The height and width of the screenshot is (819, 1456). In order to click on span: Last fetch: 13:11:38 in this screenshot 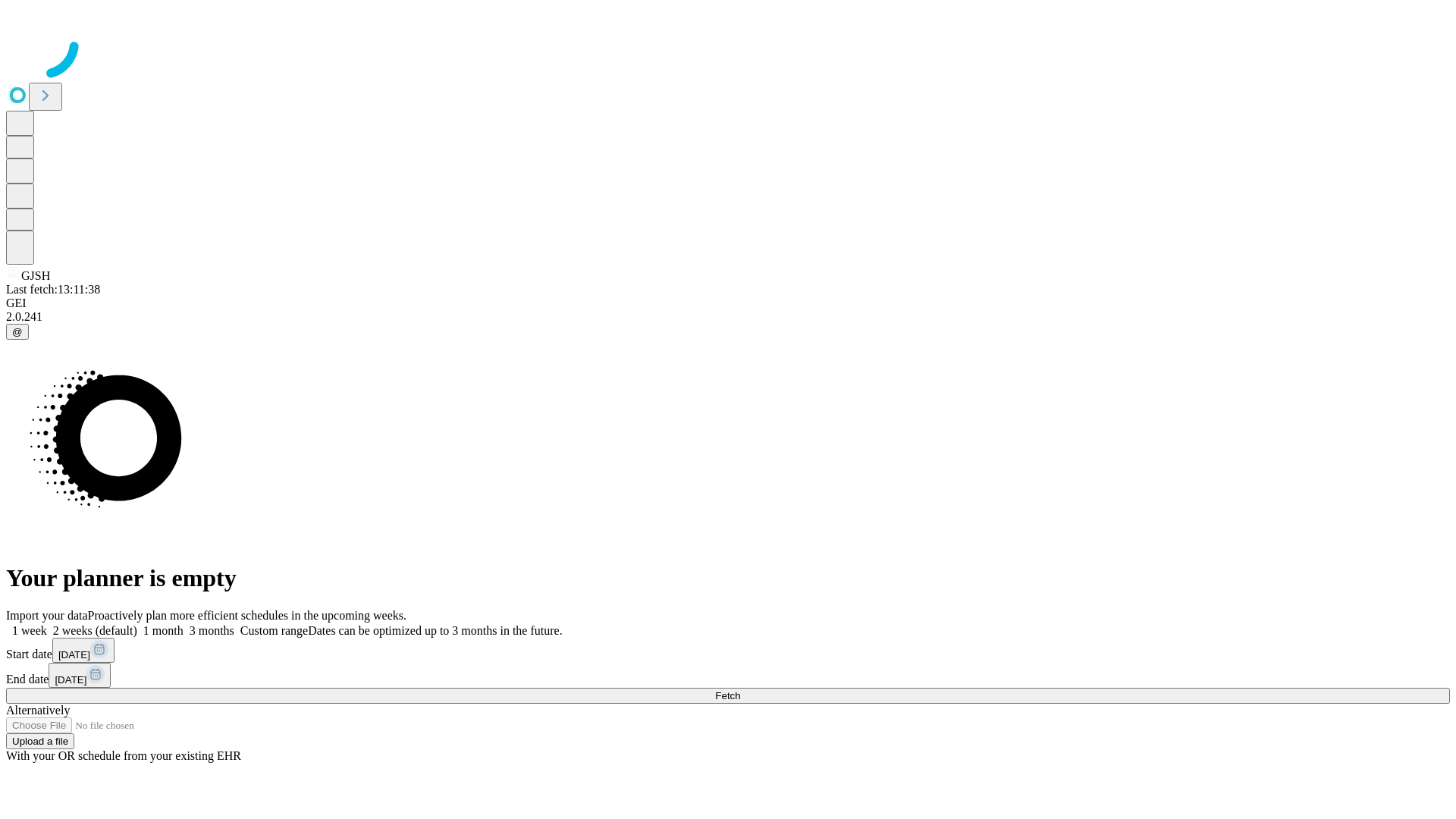, I will do `click(53, 288)`.